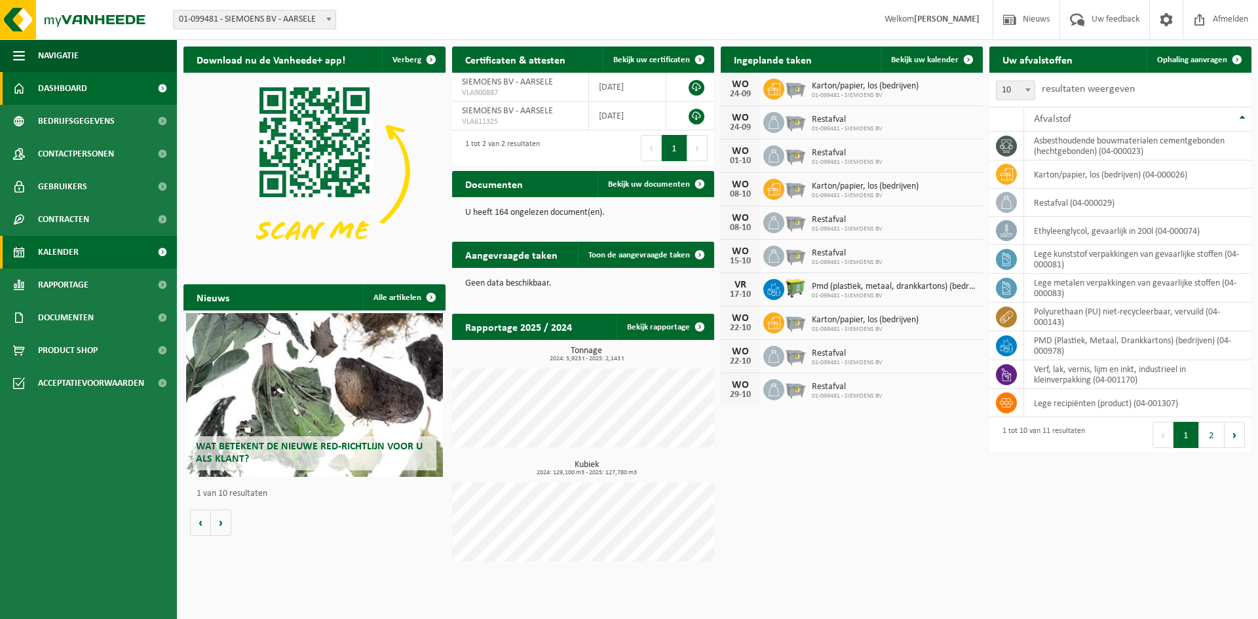  What do you see at coordinates (1137, 317) in the screenshot?
I see `td: polyurethaan (PU) niet-recycleerbaar, vervuild (04-000143)` at bounding box center [1137, 317].